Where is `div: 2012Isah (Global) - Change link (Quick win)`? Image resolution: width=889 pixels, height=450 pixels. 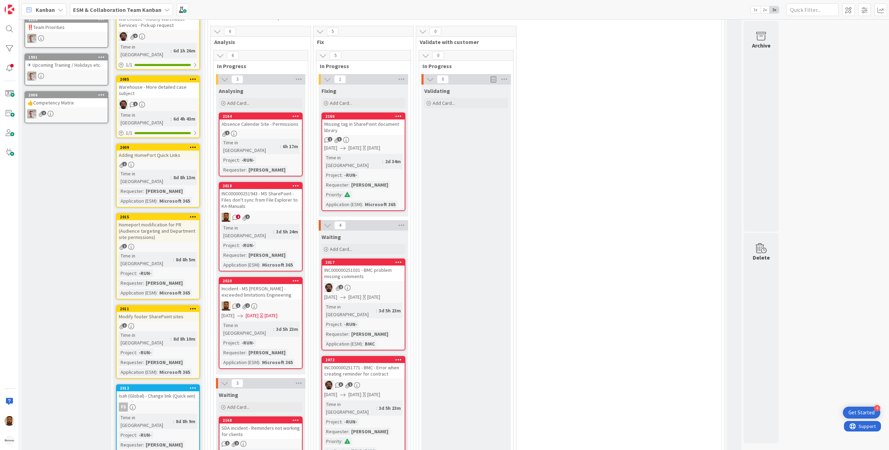 div: 2012Isah (Global) - Change link (Quick win) is located at coordinates (158, 393).